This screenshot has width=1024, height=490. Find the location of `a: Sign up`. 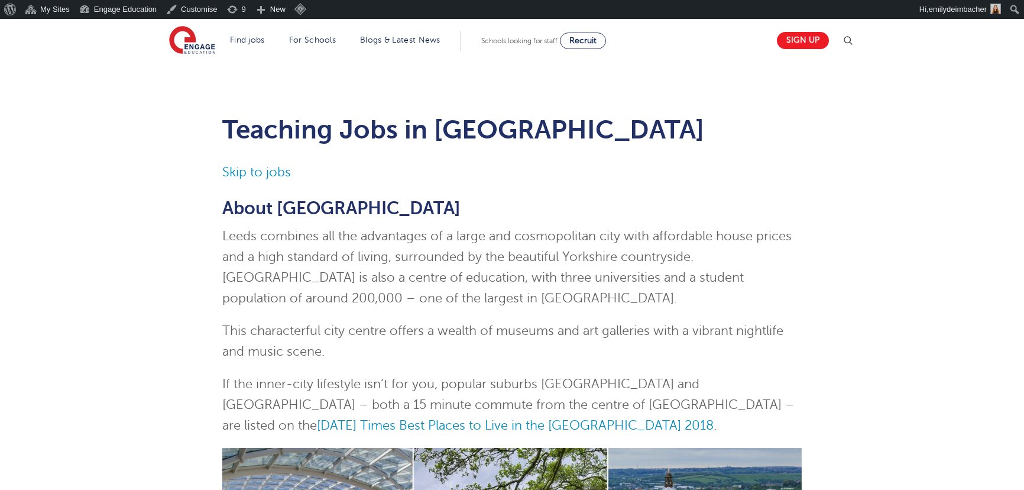

a: Sign up is located at coordinates (803, 40).